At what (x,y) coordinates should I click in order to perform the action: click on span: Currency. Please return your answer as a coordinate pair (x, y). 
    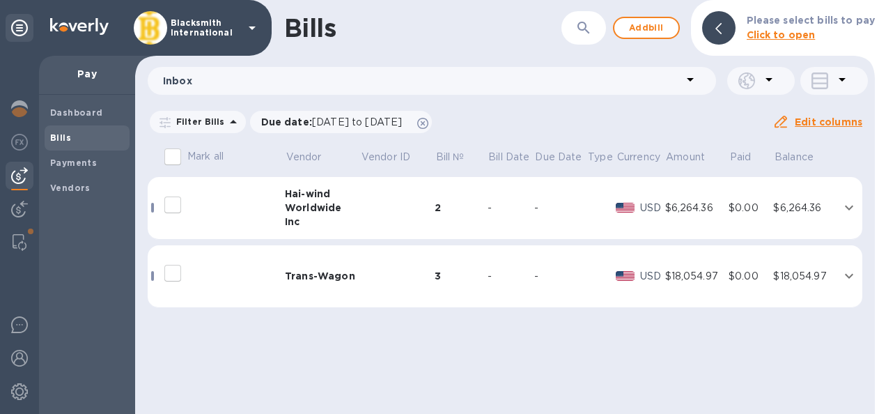
    Looking at the image, I should click on (639, 157).